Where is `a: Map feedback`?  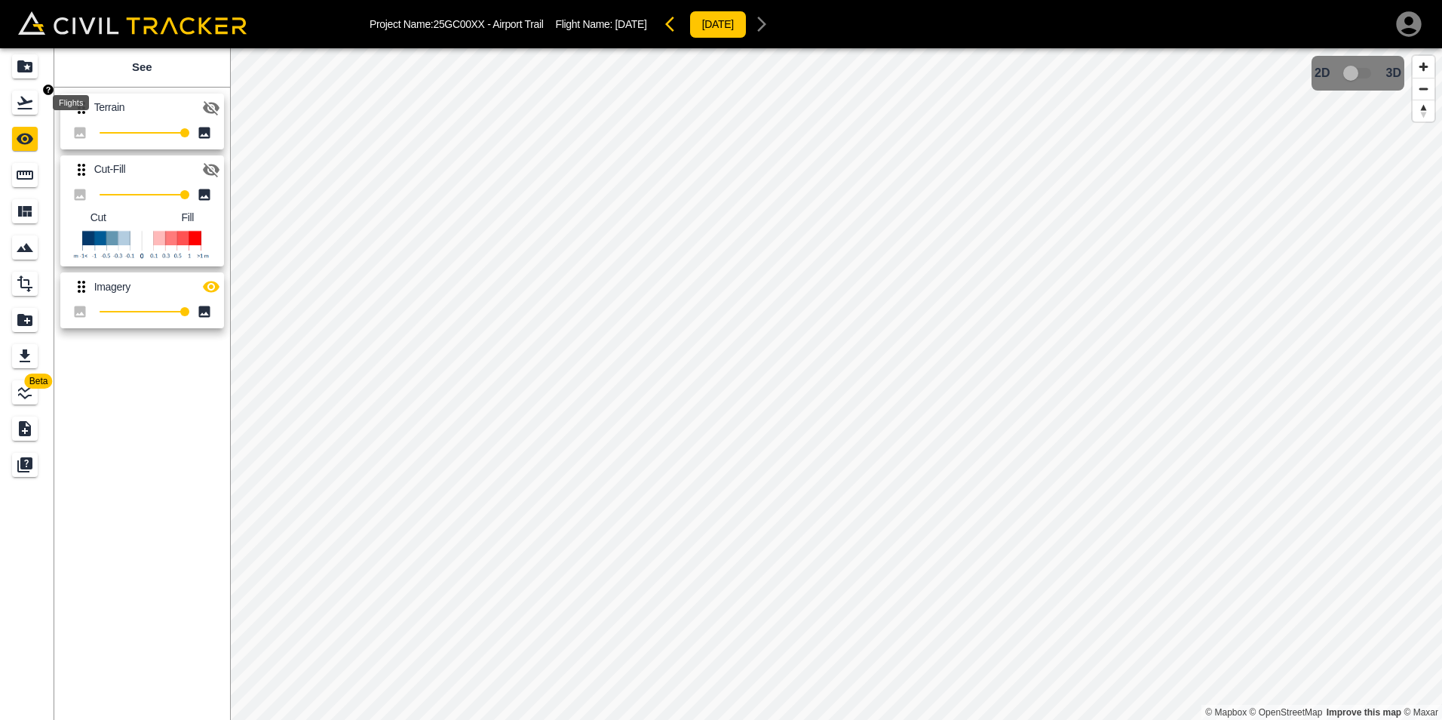
a: Map feedback is located at coordinates (1364, 712).